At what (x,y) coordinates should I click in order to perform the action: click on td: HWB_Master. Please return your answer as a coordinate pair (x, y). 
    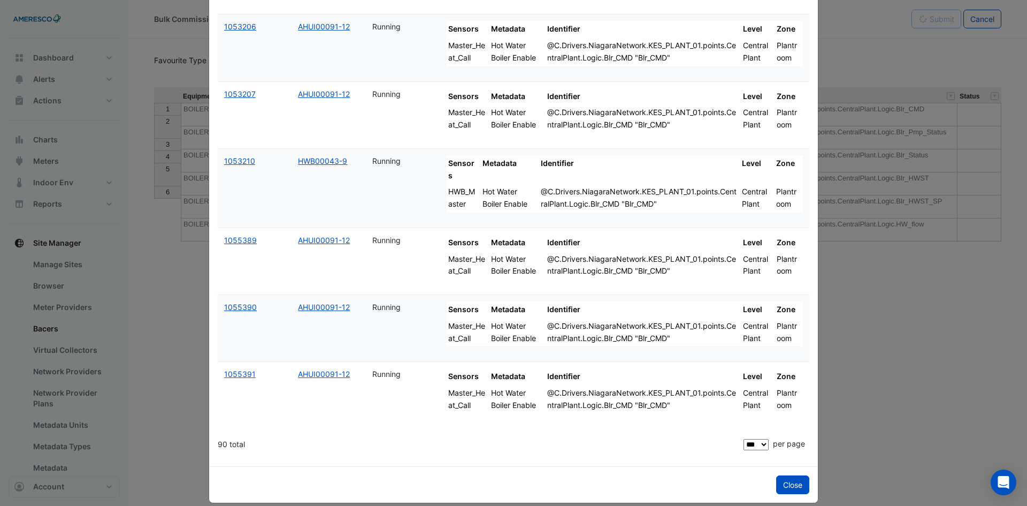
    Looking at the image, I should click on (463, 198).